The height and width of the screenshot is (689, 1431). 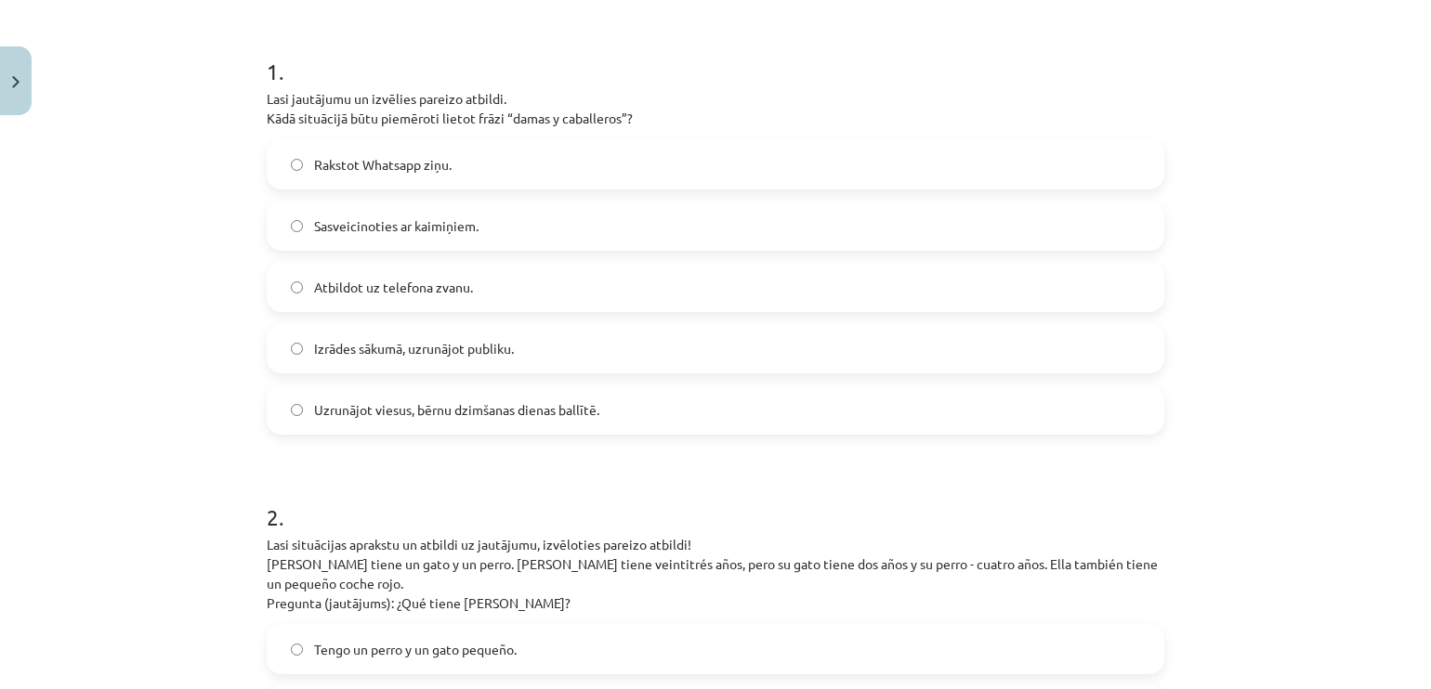 What do you see at coordinates (296, 649) in the screenshot?
I see `input: Tengo un perro y un gato pequeño.` at bounding box center [296, 649].